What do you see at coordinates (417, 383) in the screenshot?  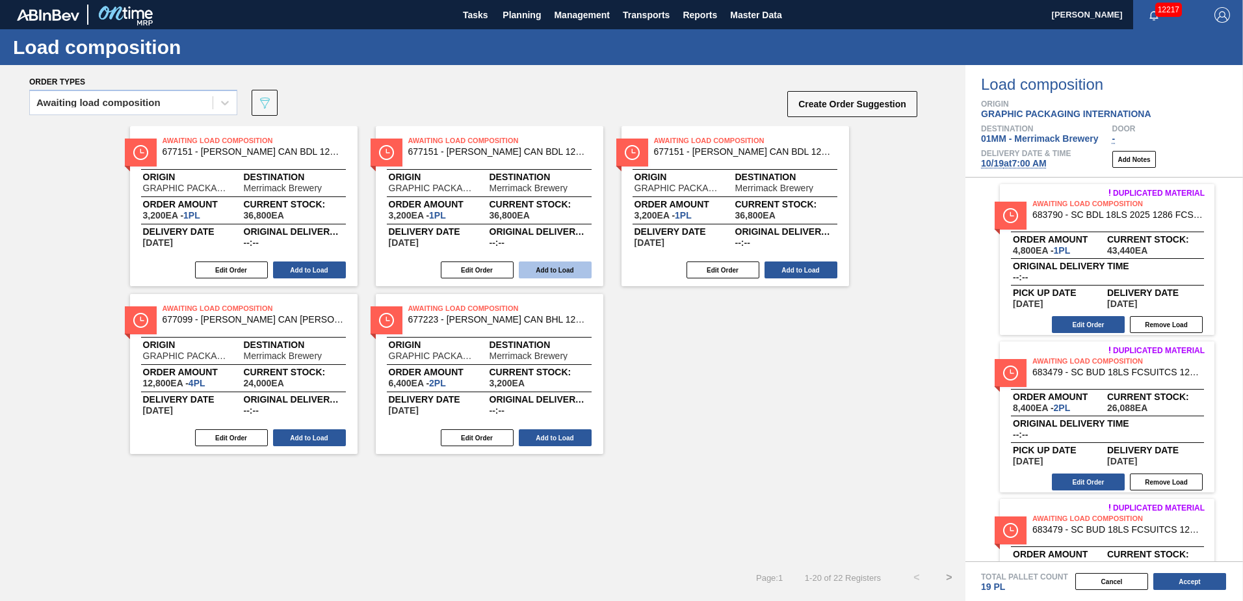 I see `span: 6,400EA-2PL` at bounding box center [417, 383].